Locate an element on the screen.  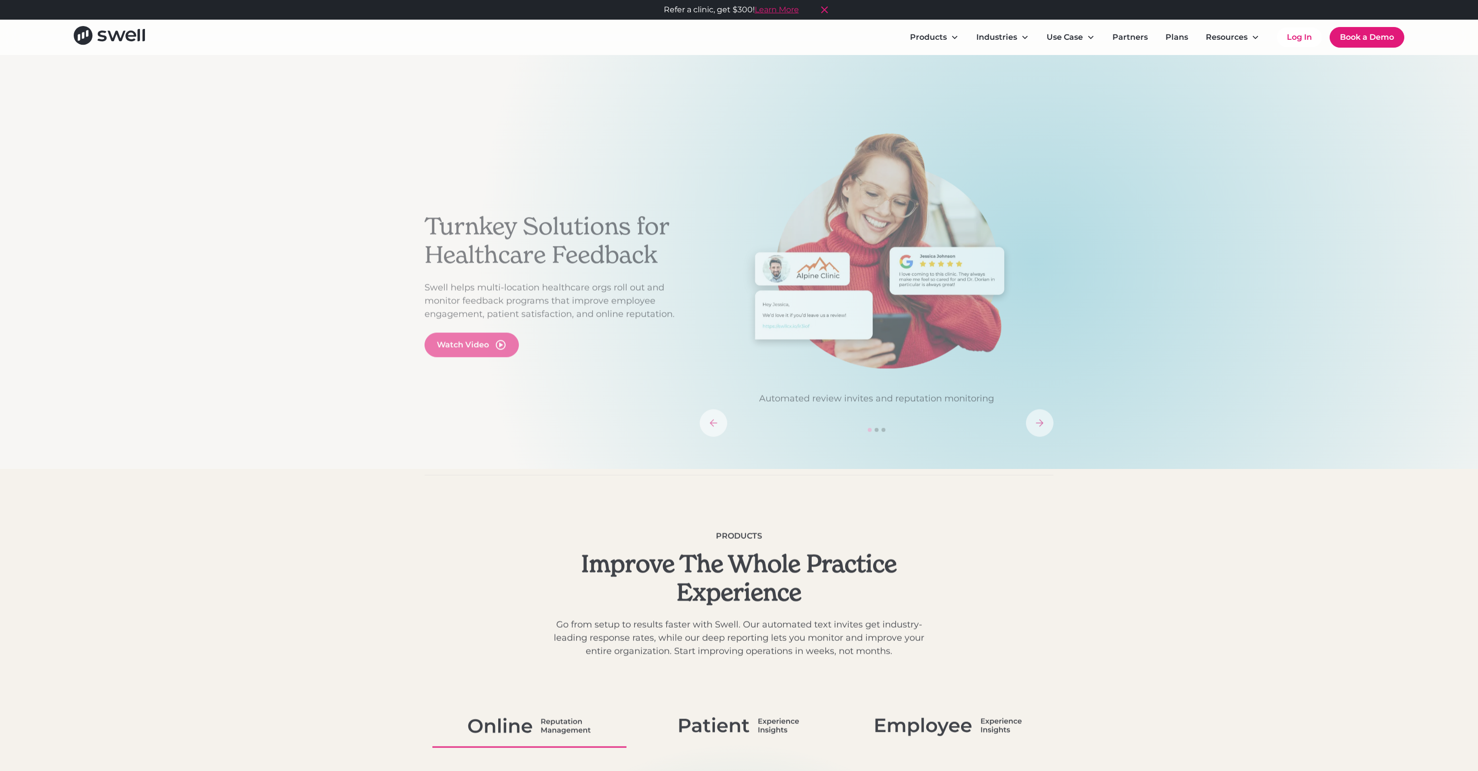
p: Automated review invites and reputation monitoring is located at coordinates (877, 398).